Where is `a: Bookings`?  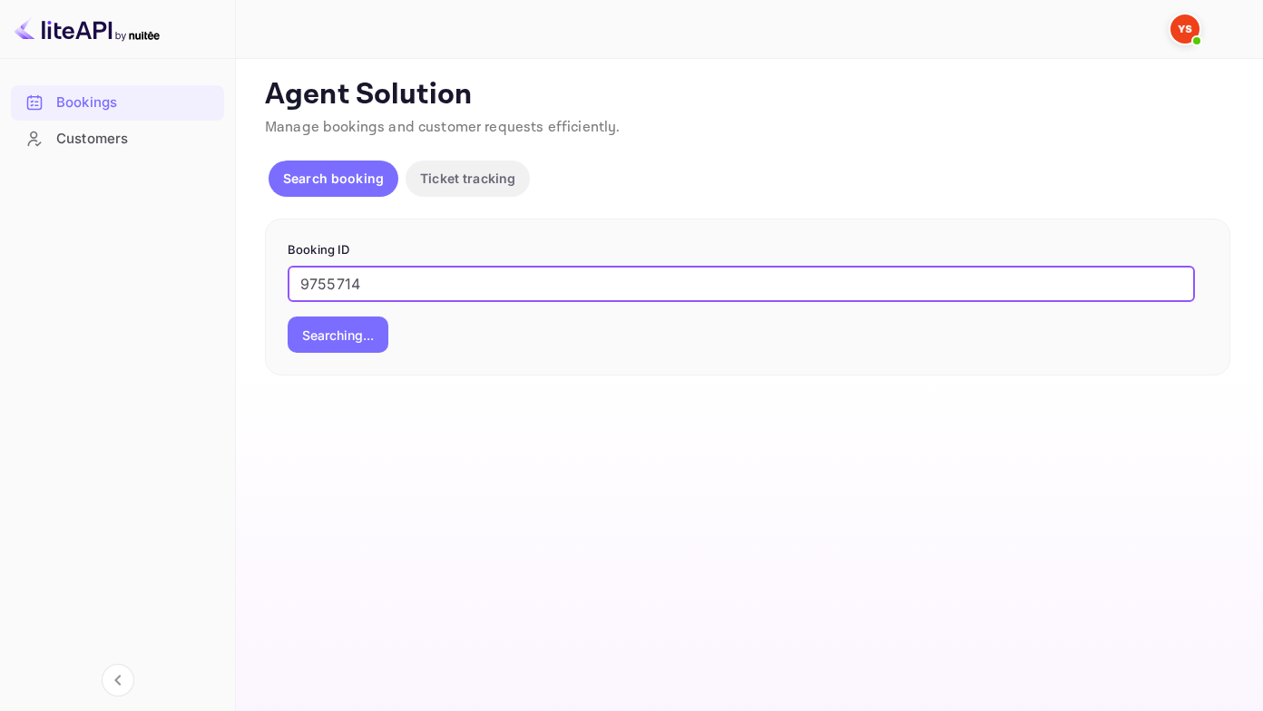
a: Bookings is located at coordinates (117, 102).